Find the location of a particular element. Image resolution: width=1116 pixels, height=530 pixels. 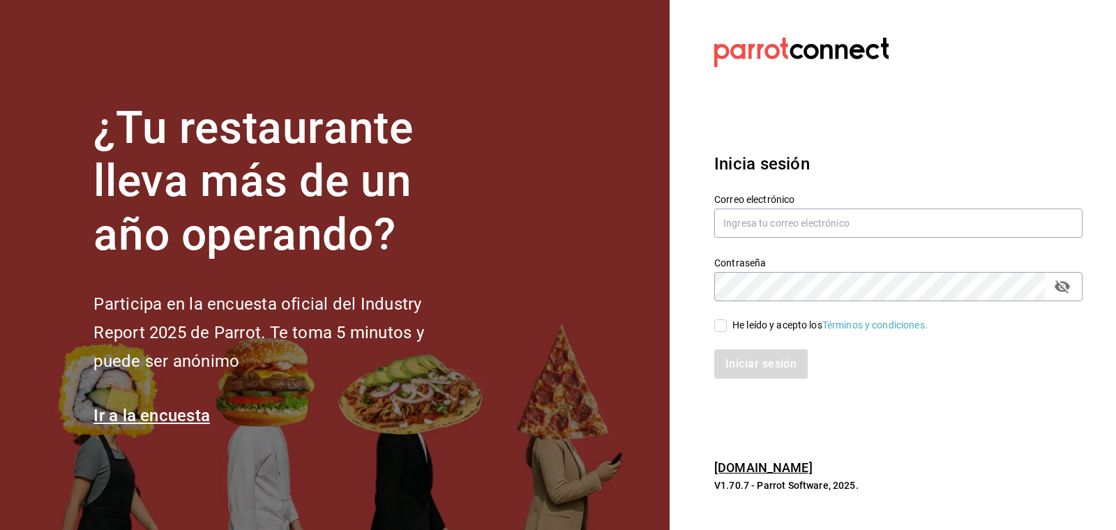

a: Términos y condiciones. is located at coordinates (875, 325).